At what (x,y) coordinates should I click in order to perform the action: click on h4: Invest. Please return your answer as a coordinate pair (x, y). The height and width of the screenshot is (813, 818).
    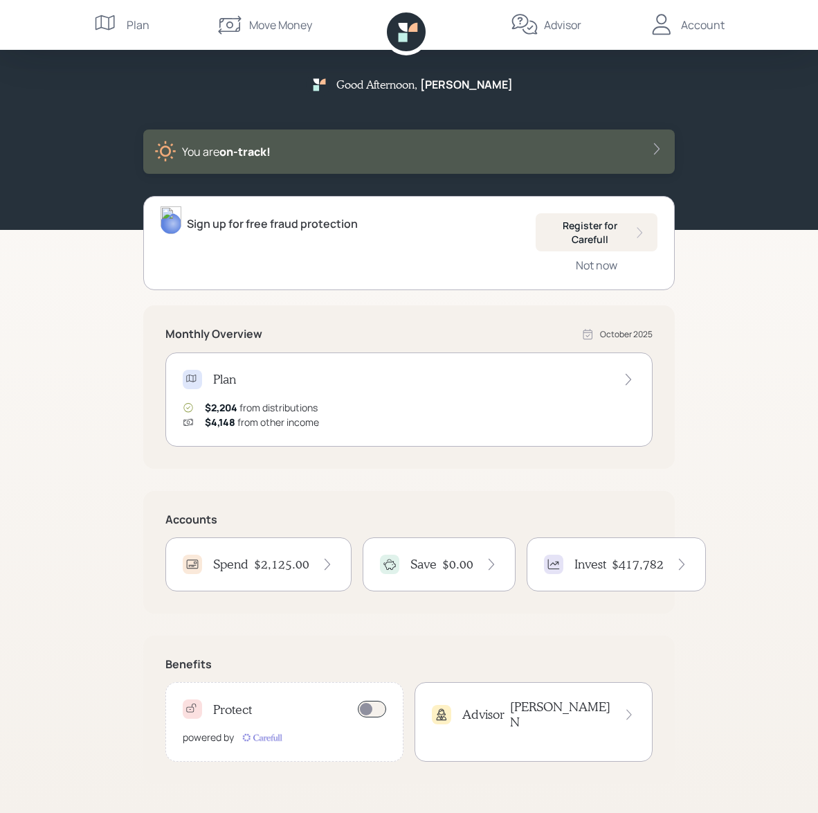
    Looking at the image, I should click on (590, 564).